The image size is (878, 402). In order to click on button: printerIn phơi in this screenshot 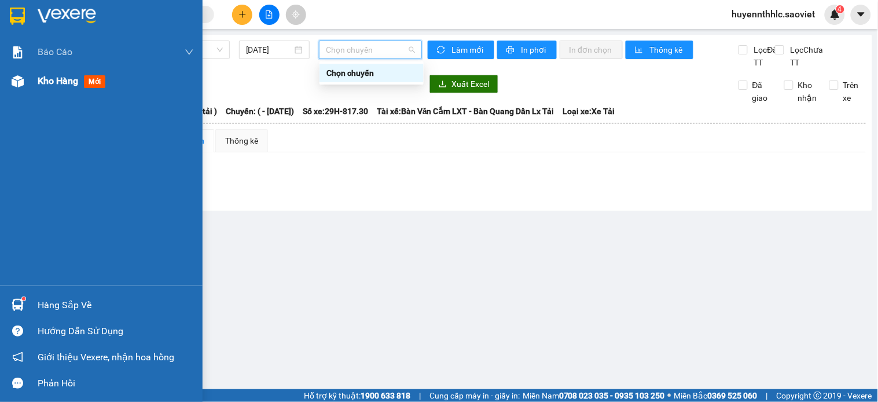, I will do `click(527, 50)`.